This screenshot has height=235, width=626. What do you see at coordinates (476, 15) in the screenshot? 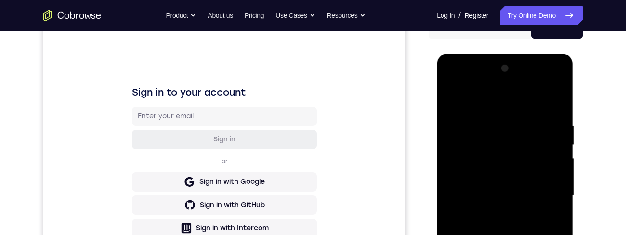
I see `a: Register` at bounding box center [476, 15].